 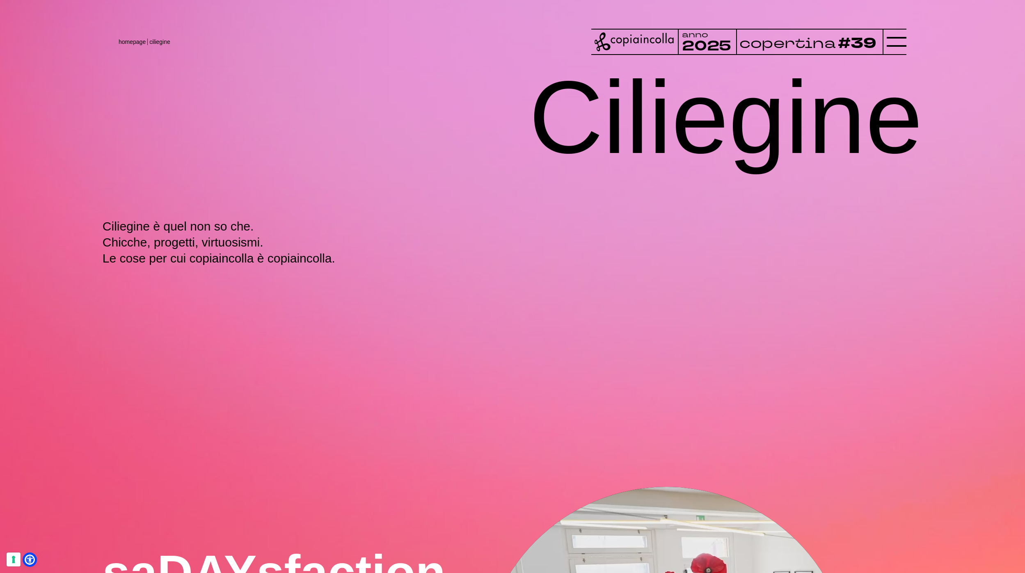 I want to click on a: homepage, so click(x=132, y=42).